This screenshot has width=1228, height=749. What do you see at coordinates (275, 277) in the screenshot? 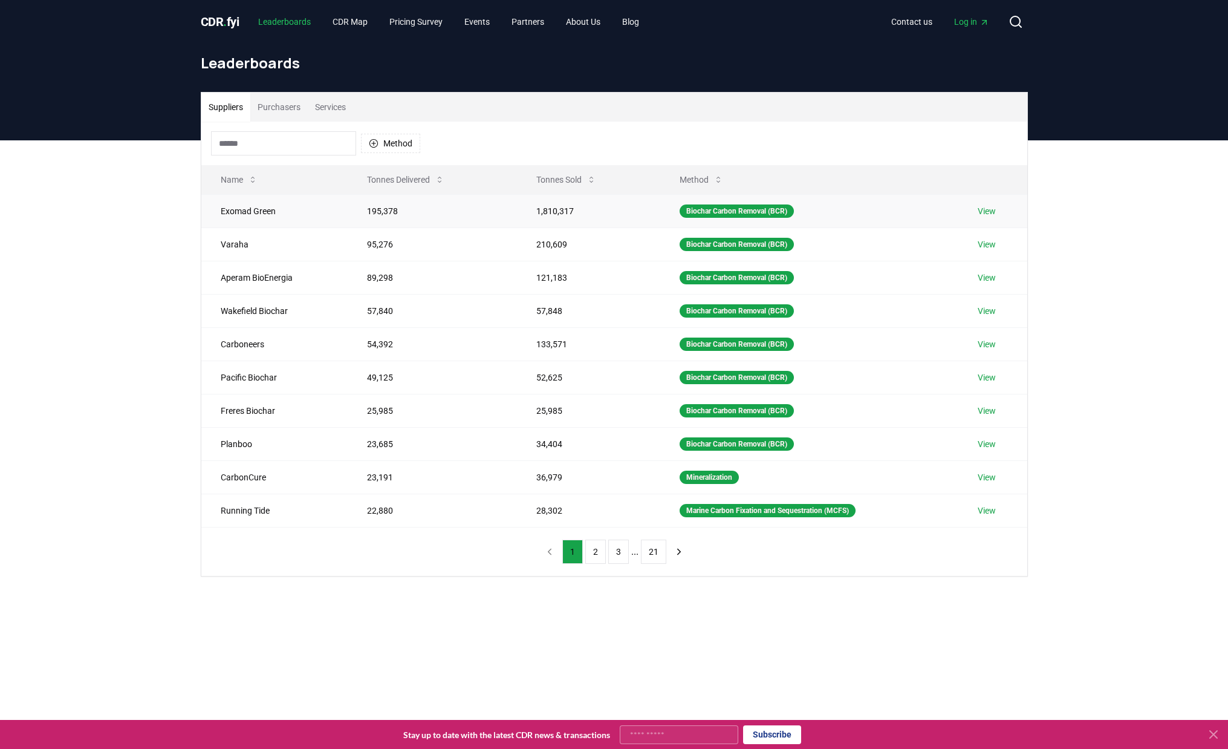
I see `td: Aperam BioEnergia` at bounding box center [275, 277].